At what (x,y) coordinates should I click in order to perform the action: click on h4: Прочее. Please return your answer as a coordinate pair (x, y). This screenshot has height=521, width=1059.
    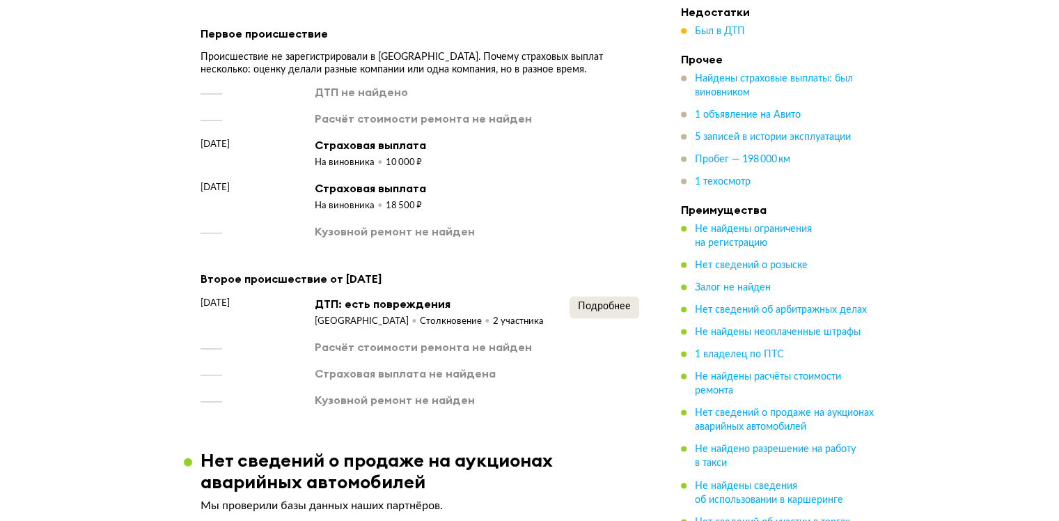
    Looking at the image, I should click on (778, 60).